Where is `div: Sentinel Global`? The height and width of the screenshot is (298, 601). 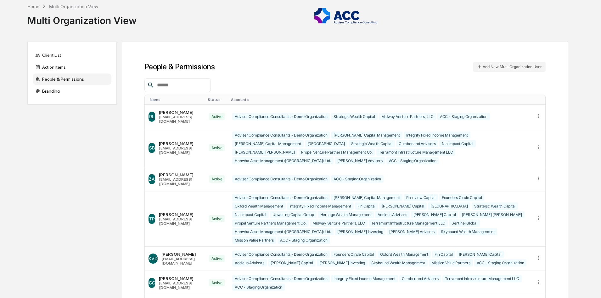 div: Sentinel Global is located at coordinates (464, 223).